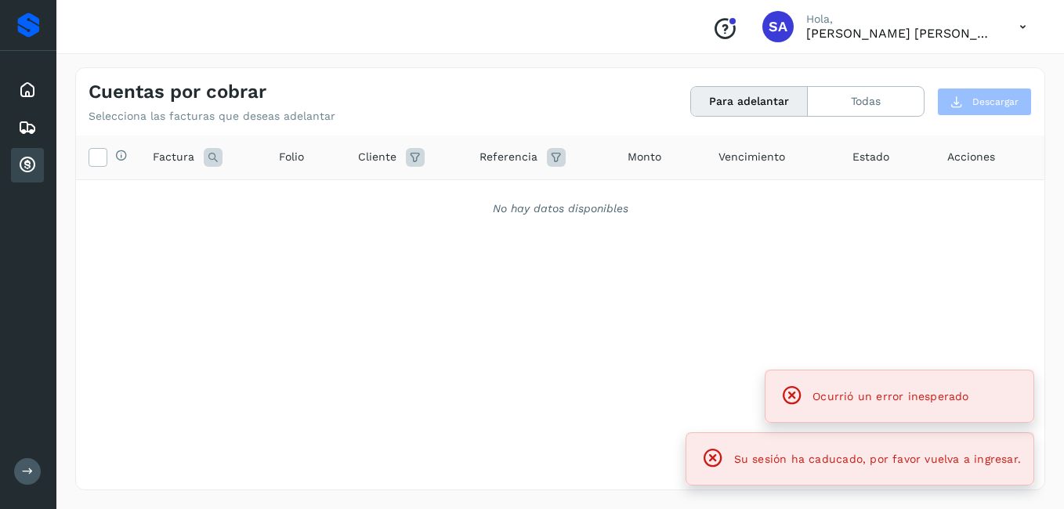 This screenshot has height=509, width=1064. What do you see at coordinates (644, 157) in the screenshot?
I see `span: Monto` at bounding box center [644, 157].